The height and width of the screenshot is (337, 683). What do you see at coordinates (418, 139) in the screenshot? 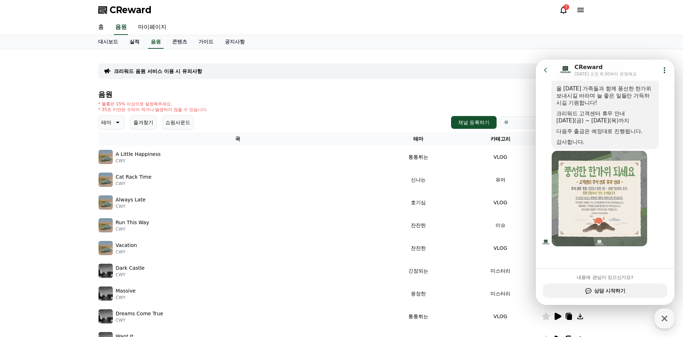
I see `th: 테마` at bounding box center [418, 139].